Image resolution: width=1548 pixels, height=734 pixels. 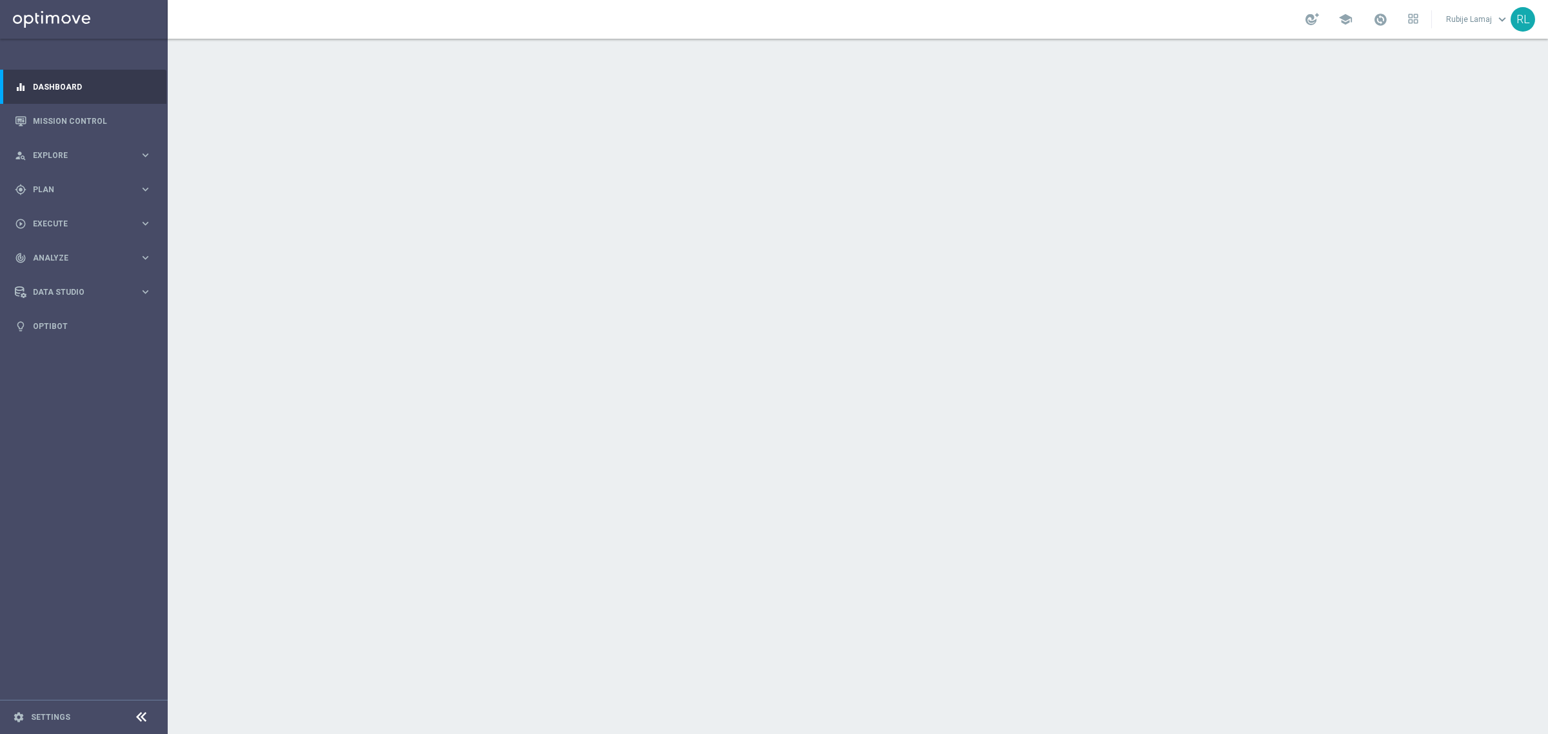 What do you see at coordinates (83, 87) in the screenshot?
I see `div: equalizer Dashboard` at bounding box center [83, 87].